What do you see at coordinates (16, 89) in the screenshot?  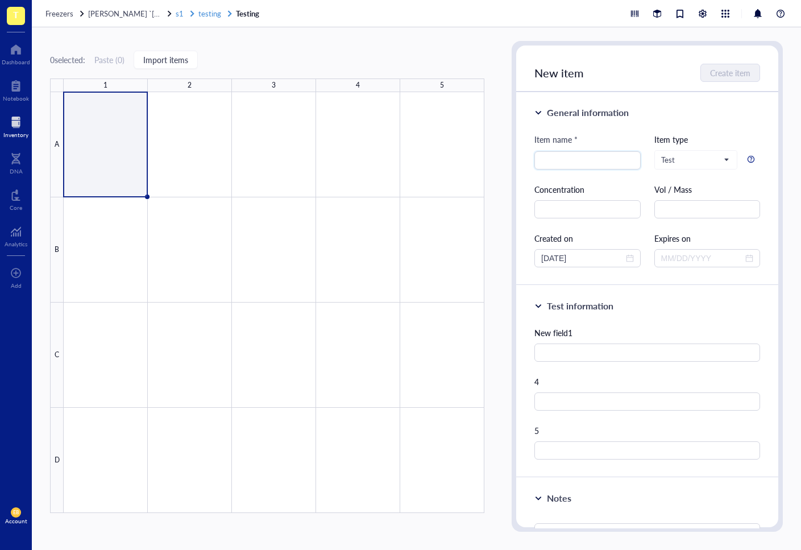 I see `a: Notebook` at bounding box center [16, 89].